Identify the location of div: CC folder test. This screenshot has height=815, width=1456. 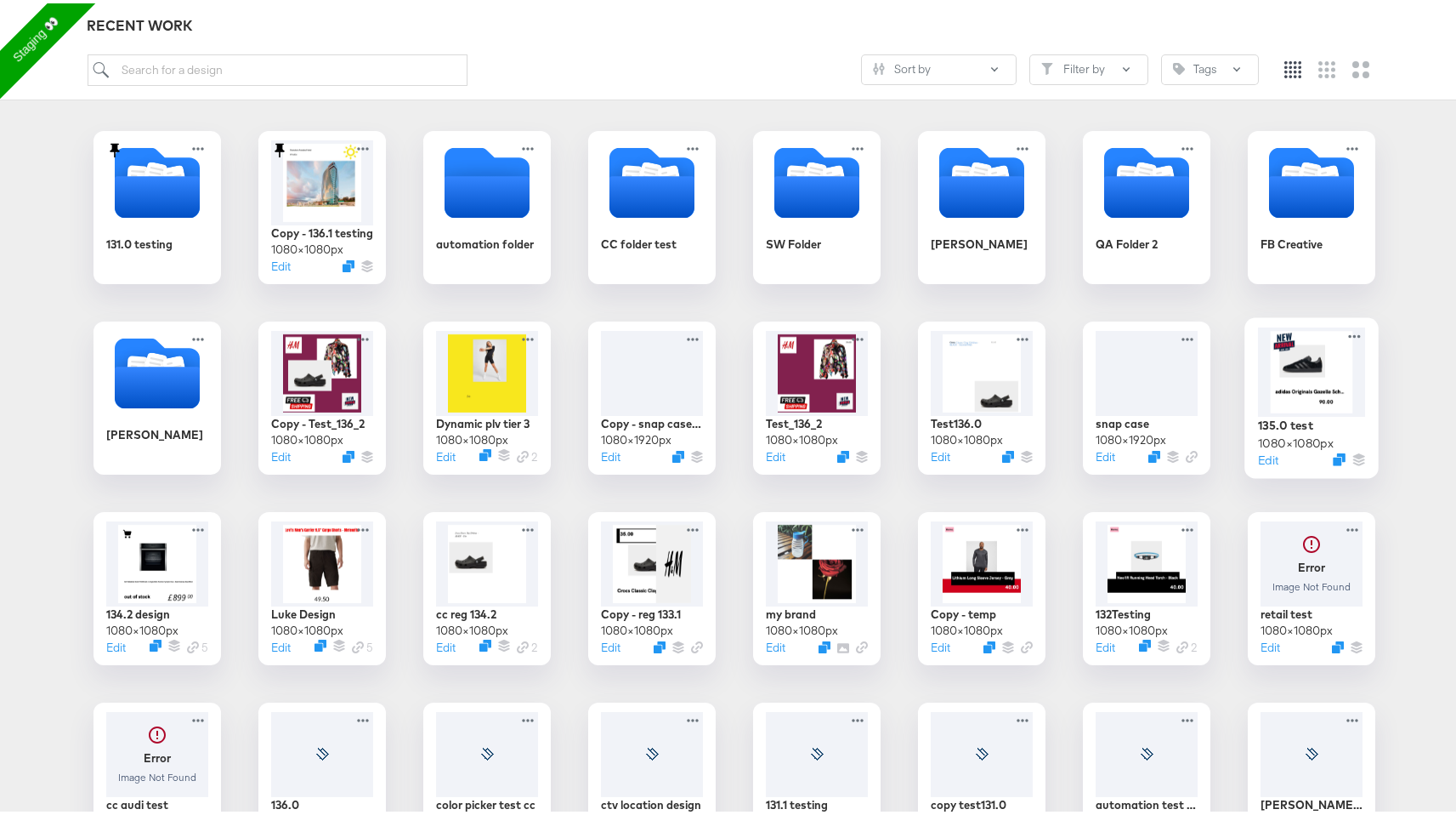
(652, 204).